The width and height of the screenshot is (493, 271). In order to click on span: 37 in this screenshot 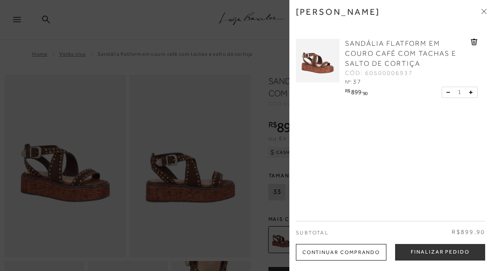, I will do `click(357, 81)`.